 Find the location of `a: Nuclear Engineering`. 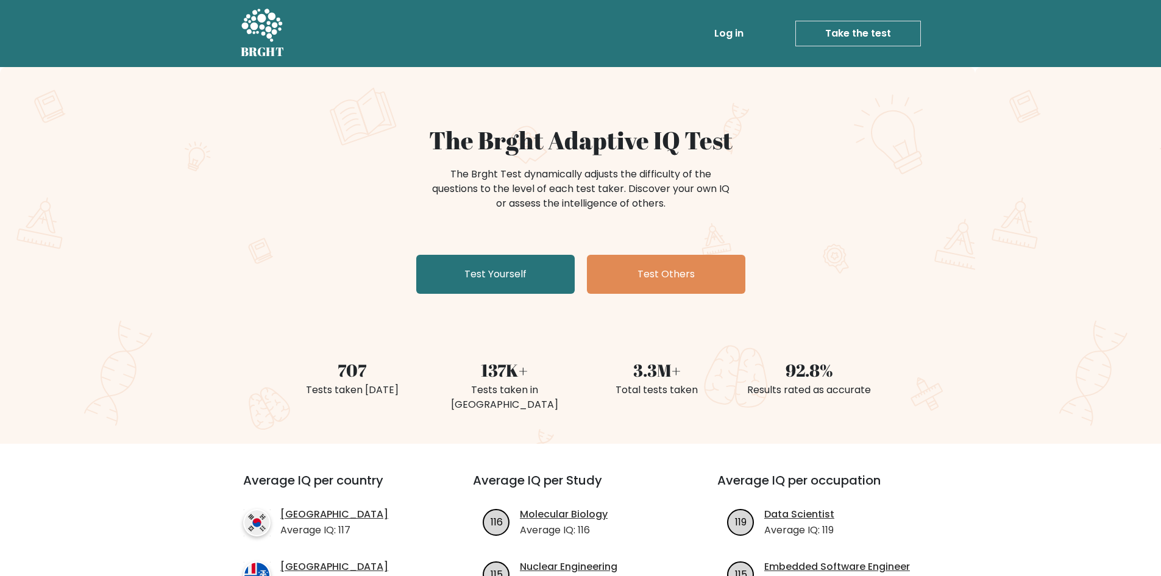

a: Nuclear Engineering is located at coordinates (569, 567).